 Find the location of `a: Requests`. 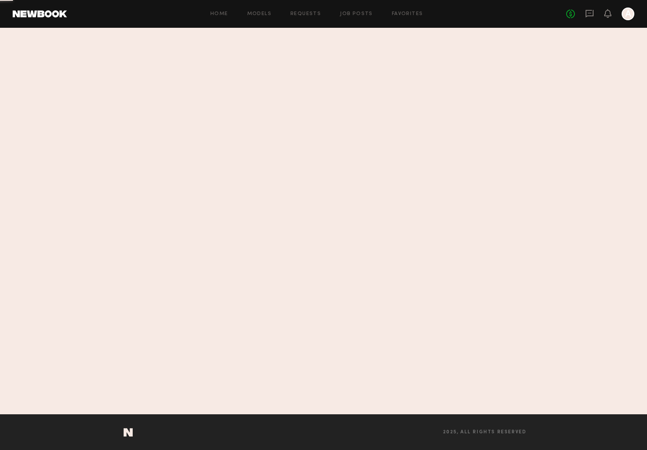

a: Requests is located at coordinates (306, 14).